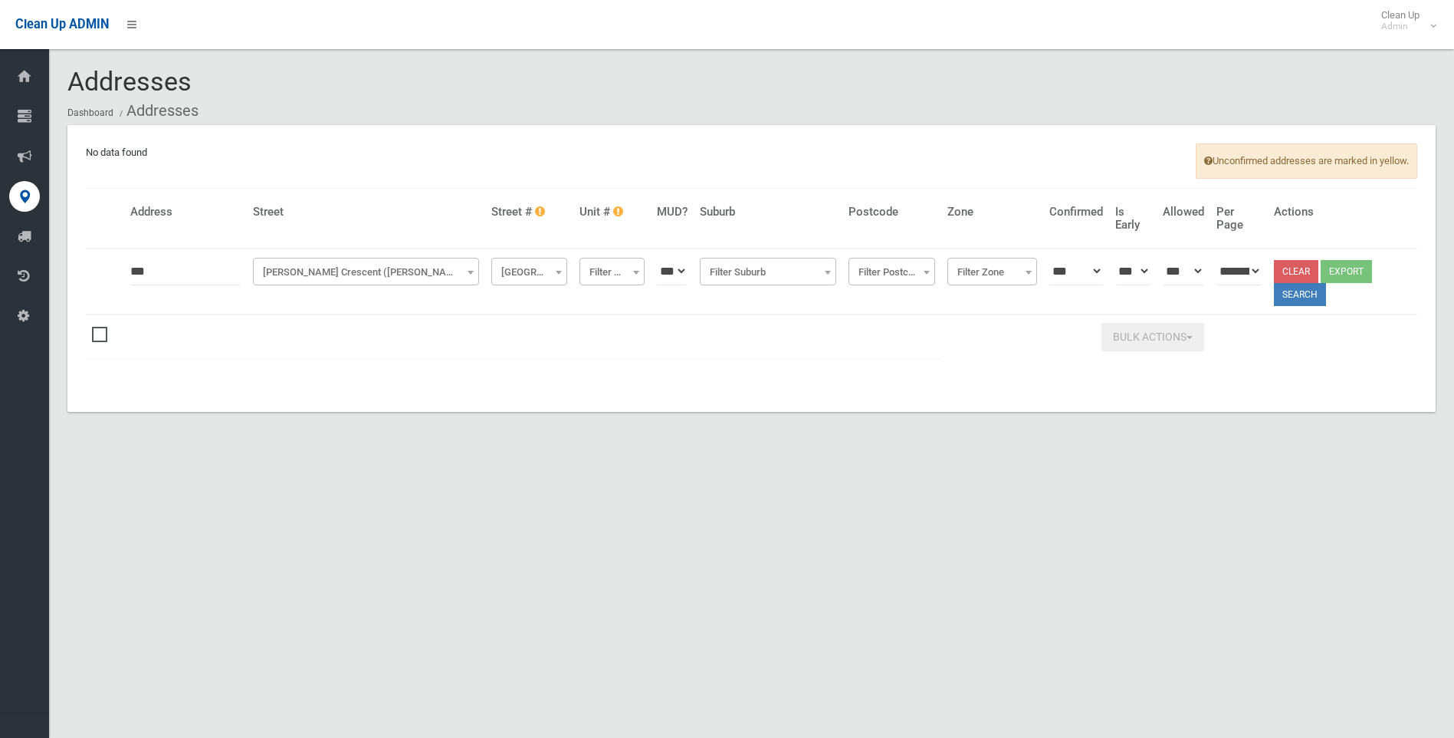  Describe the element at coordinates (1346, 271) in the screenshot. I see `button: Export` at that location.